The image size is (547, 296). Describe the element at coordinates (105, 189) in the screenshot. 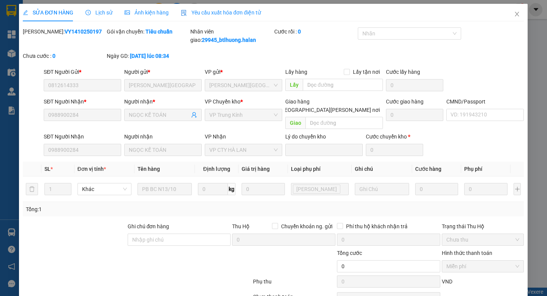

I see `span: Khác` at that location.